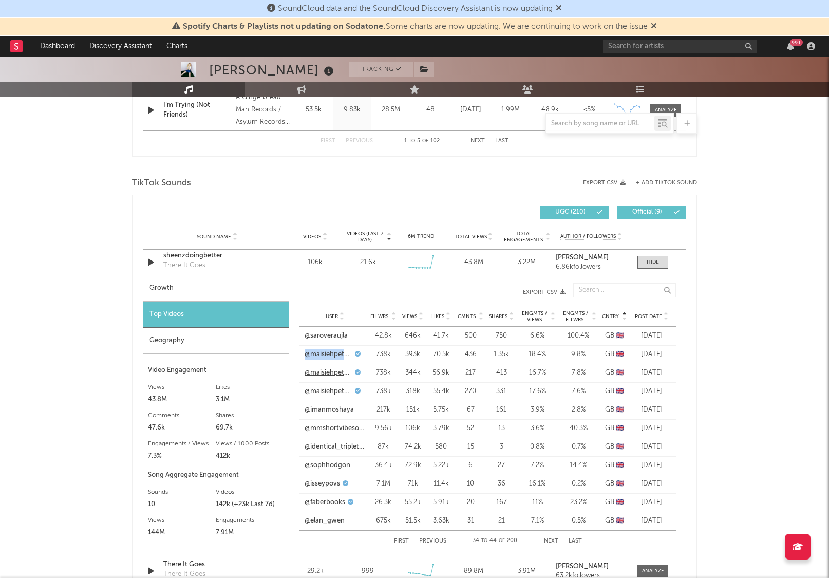  What do you see at coordinates (471, 465) in the screenshot?
I see `div: 6` at bounding box center [471, 465].